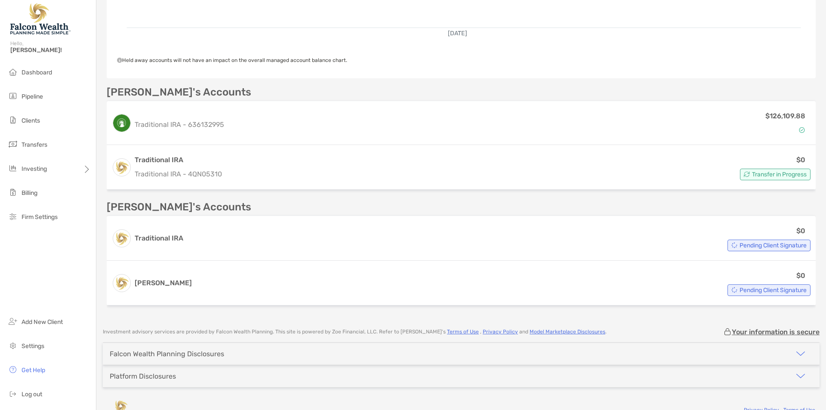 The width and height of the screenshot is (826, 410). Describe the element at coordinates (33, 370) in the screenshot. I see `span: Get Help` at that location.